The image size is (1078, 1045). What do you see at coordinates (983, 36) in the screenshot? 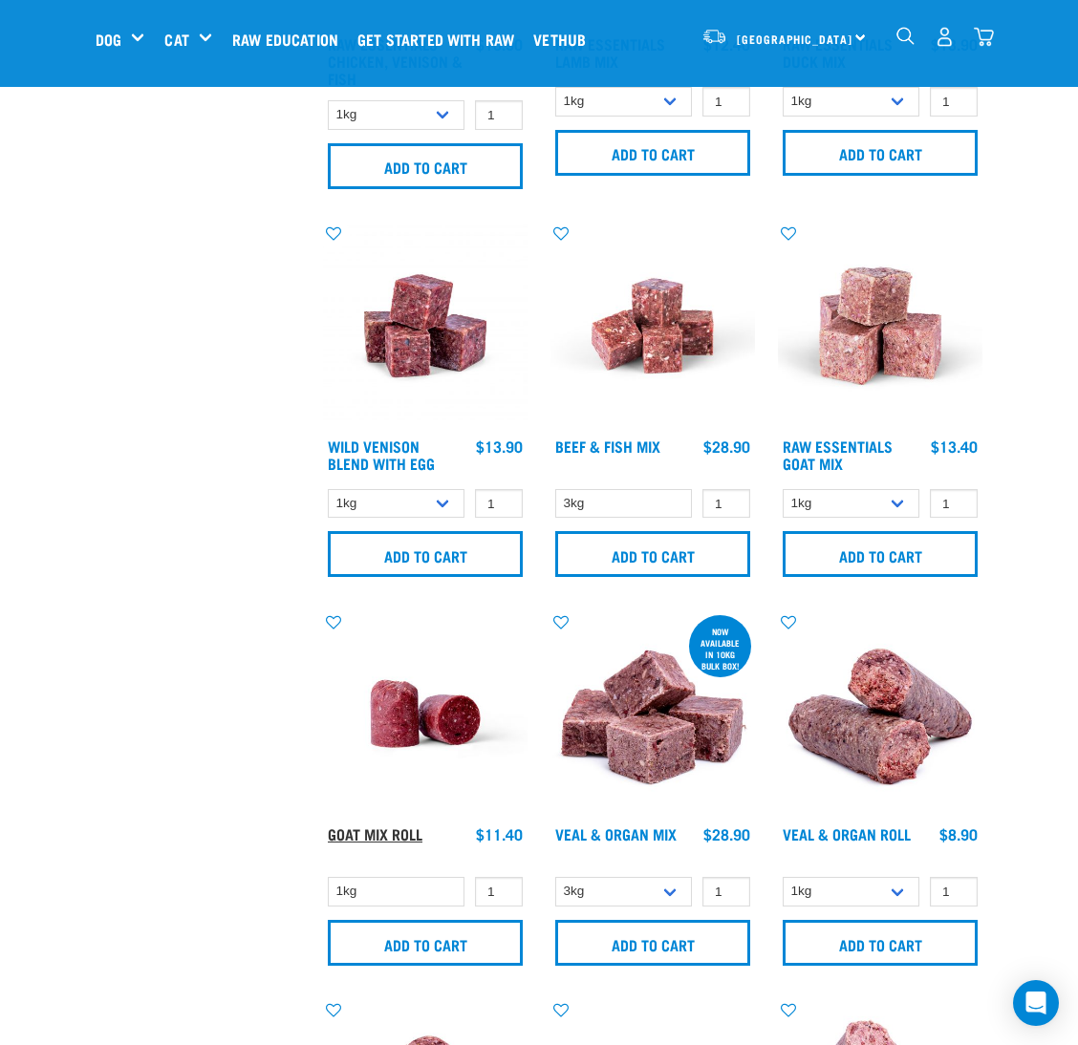
I see `img: home-icon@2x.png` at bounding box center [983, 36].